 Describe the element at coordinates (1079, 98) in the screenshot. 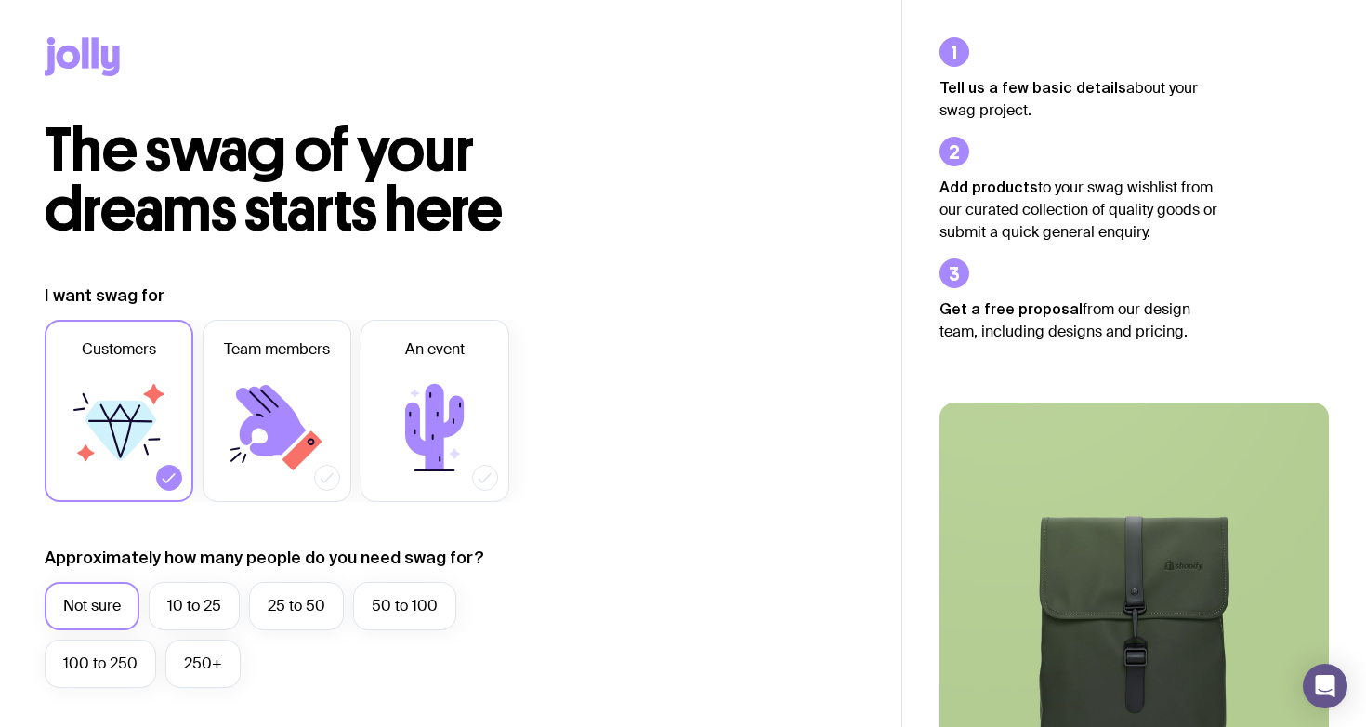

I see `p: about your swag project.` at that location.